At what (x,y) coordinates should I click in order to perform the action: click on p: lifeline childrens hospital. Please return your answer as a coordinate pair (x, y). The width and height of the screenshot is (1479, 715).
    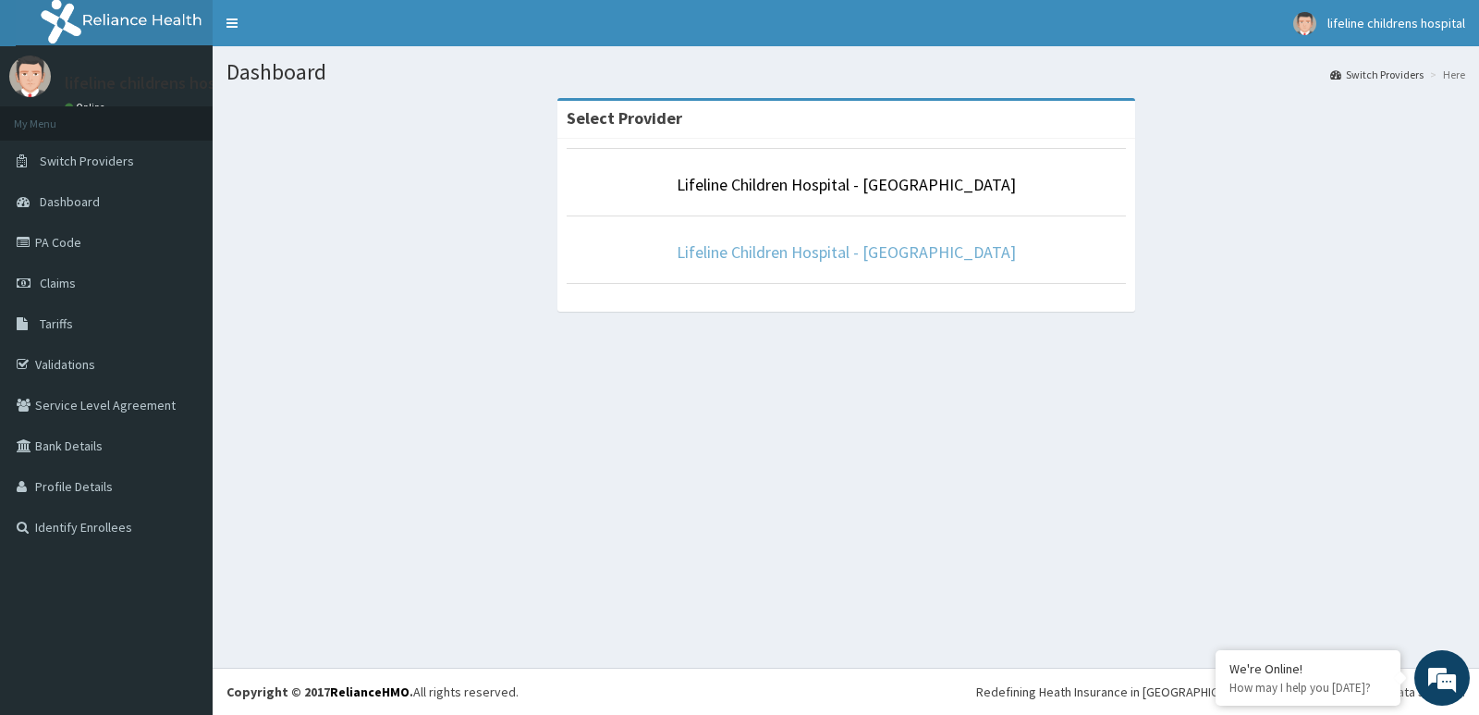
    Looking at the image, I should click on (156, 83).